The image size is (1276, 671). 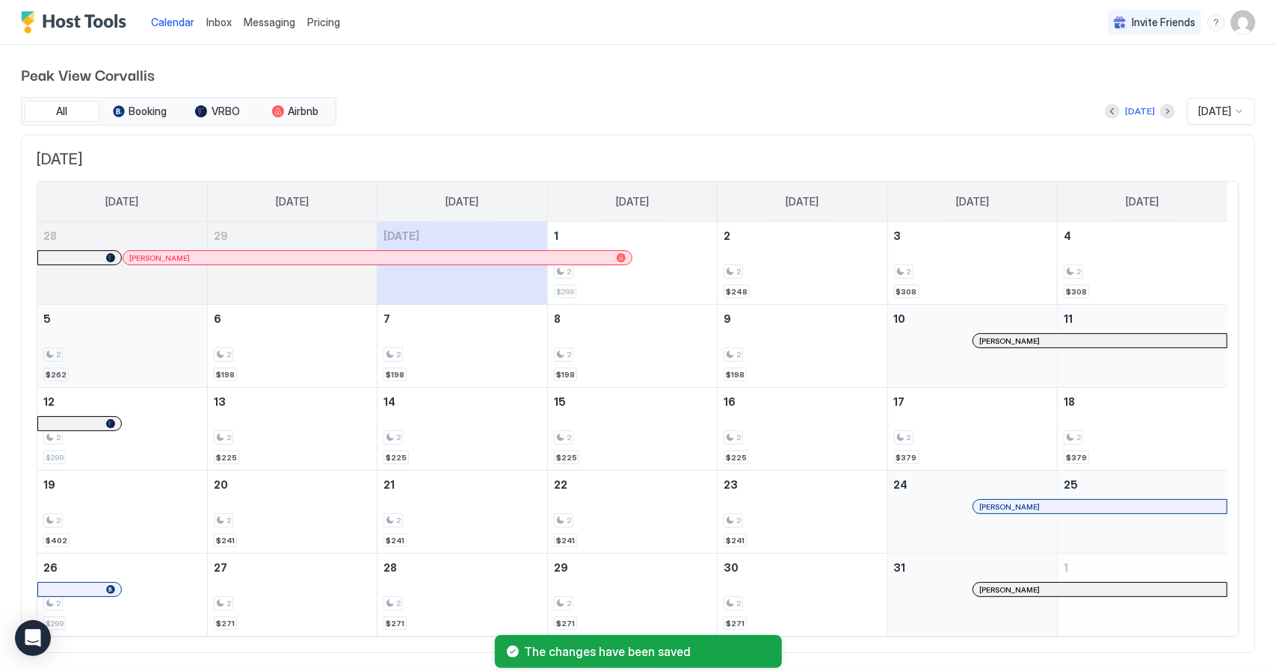 What do you see at coordinates (462, 512) in the screenshot?
I see `td: October 21, 2025` at bounding box center [462, 512].